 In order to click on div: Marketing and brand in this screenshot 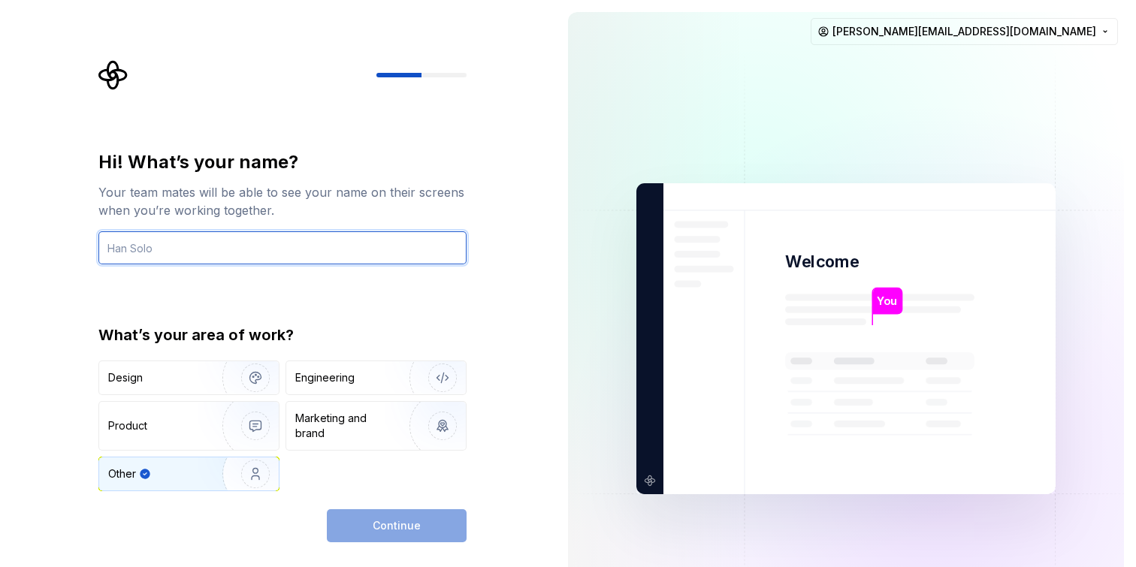, I will do `click(346, 426)`.